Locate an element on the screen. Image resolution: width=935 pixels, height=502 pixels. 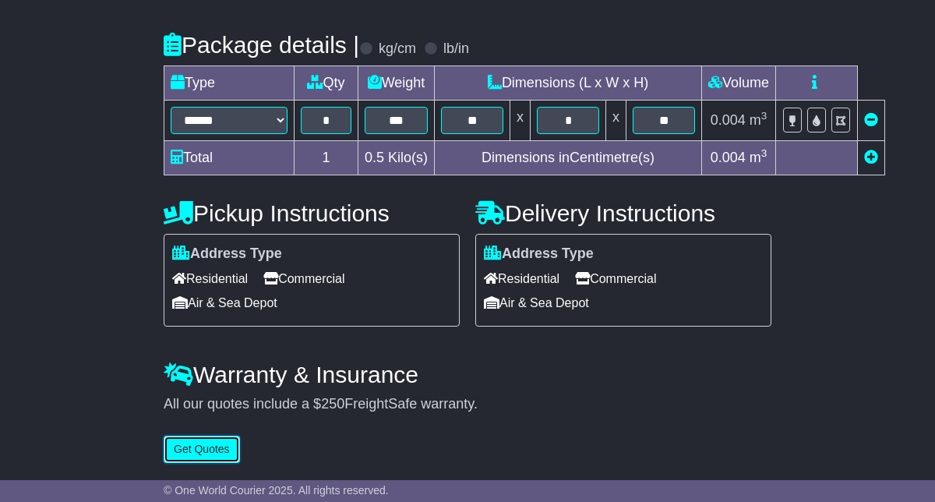
span: 250 is located at coordinates (333, 404).